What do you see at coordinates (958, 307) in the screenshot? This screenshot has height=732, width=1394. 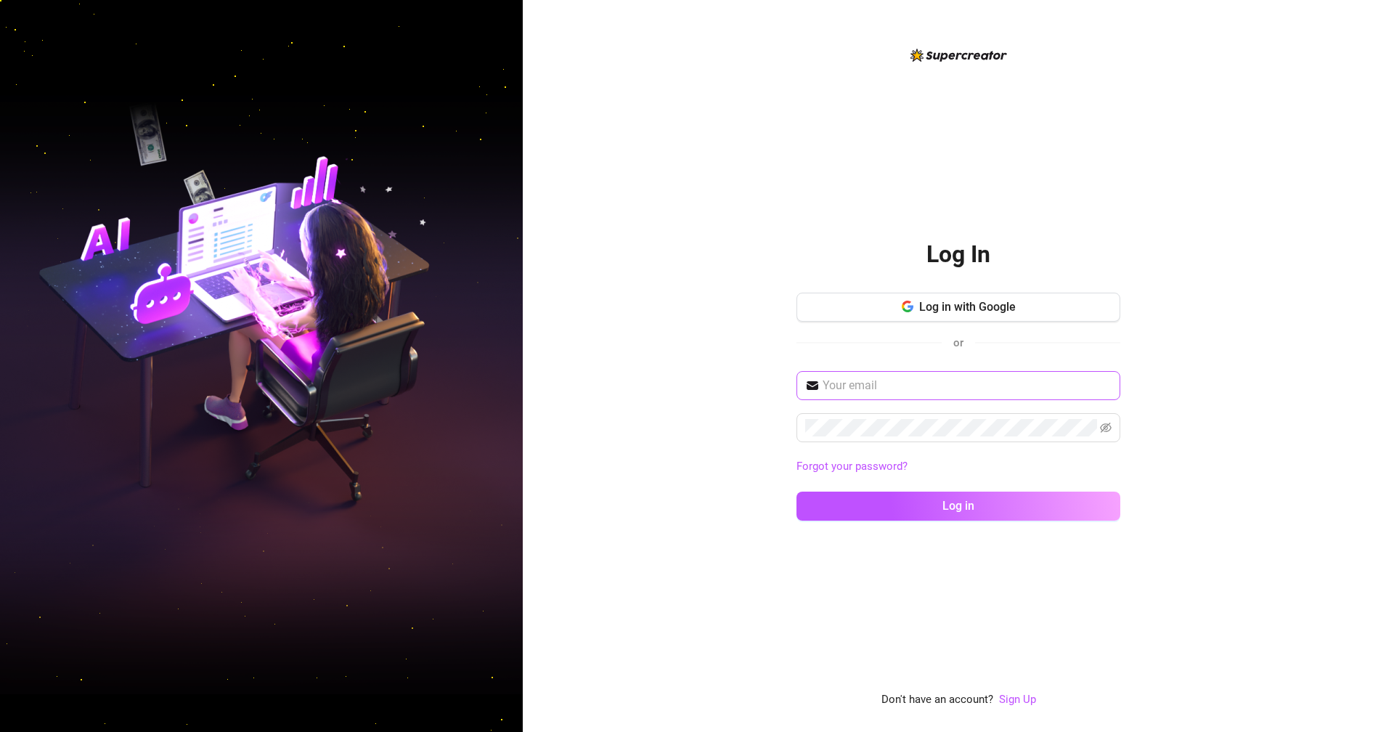 I see `button: Log in with Google` at bounding box center [958, 307].